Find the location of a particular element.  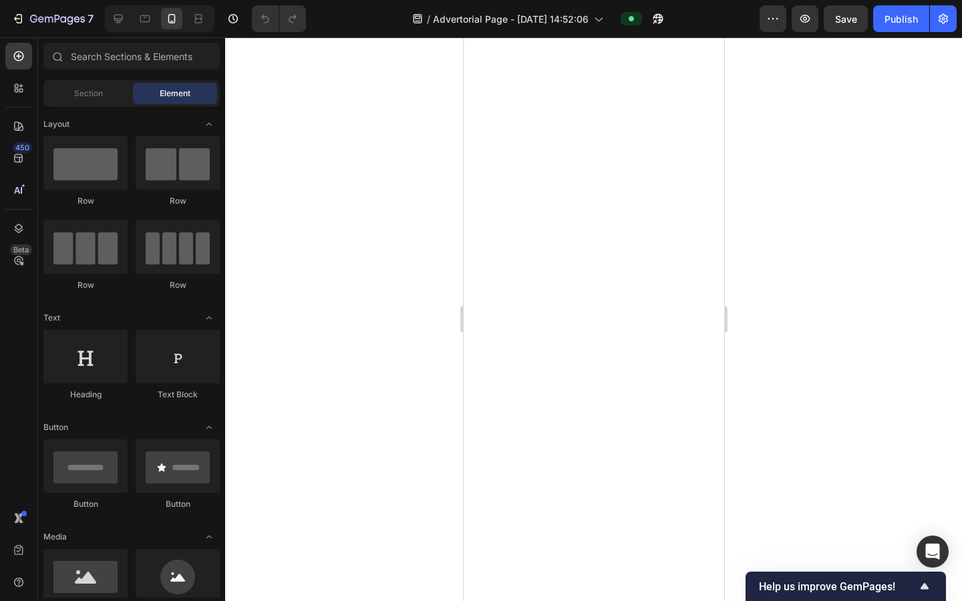

div: Text Block is located at coordinates (178, 395).